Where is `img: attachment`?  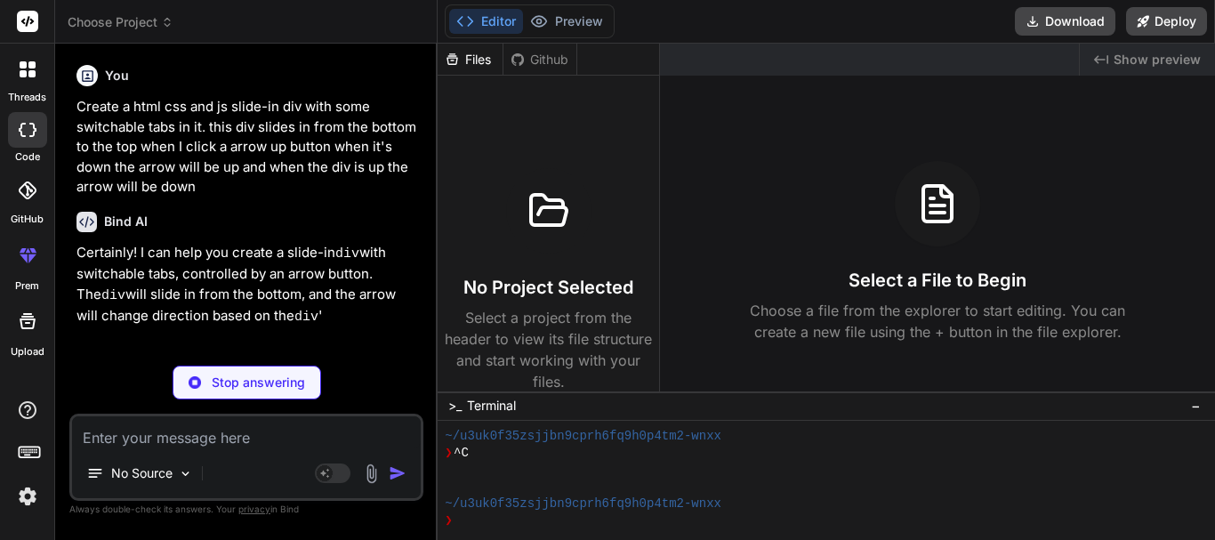
img: attachment is located at coordinates (371, 473).